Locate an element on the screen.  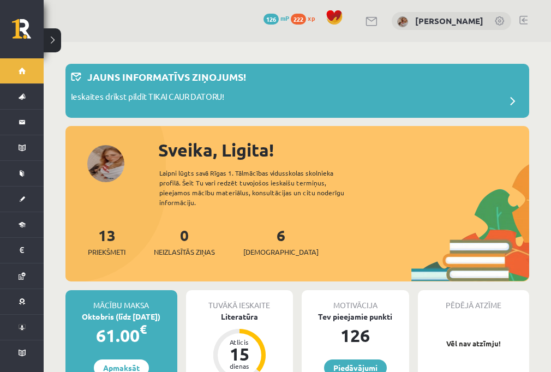
div: Tuvākā ieskaite is located at coordinates (239, 300).